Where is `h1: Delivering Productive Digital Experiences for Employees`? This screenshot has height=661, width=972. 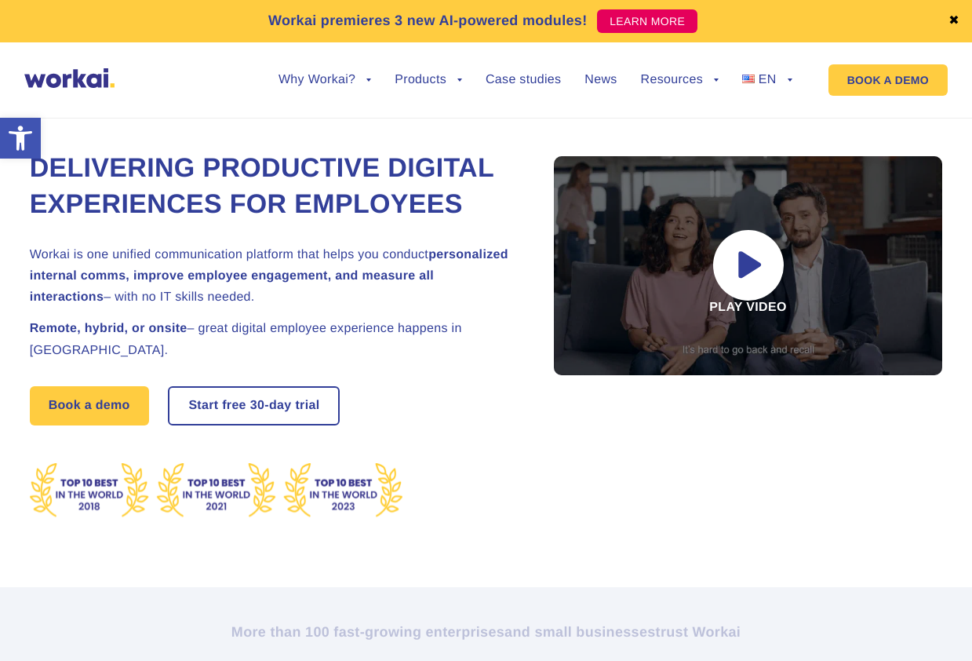
h1: Delivering Productive Digital Experiences for Employees is located at coordinates (273, 187).